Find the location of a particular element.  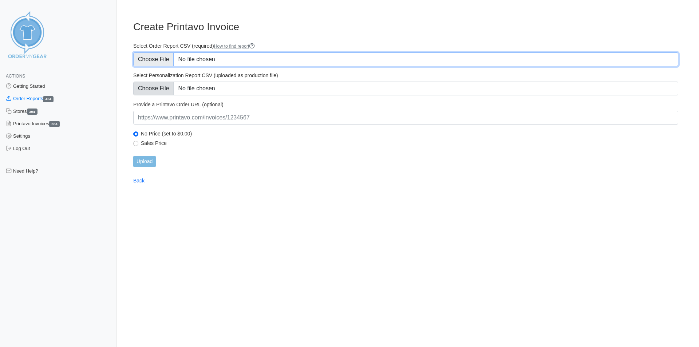

h3: Create Printavo Invoice is located at coordinates (405, 27).